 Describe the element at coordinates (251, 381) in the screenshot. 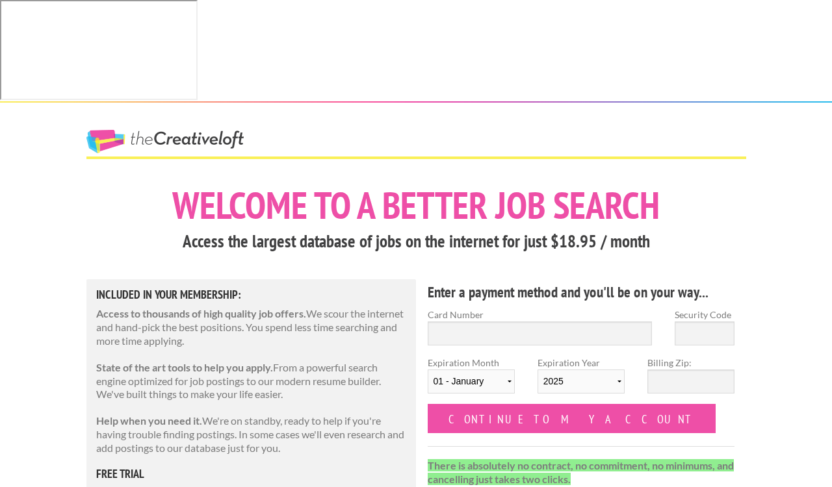

I see `p: From a powerful search engine optimized for job postings to our modern resume builder. We've buil...` at that location.